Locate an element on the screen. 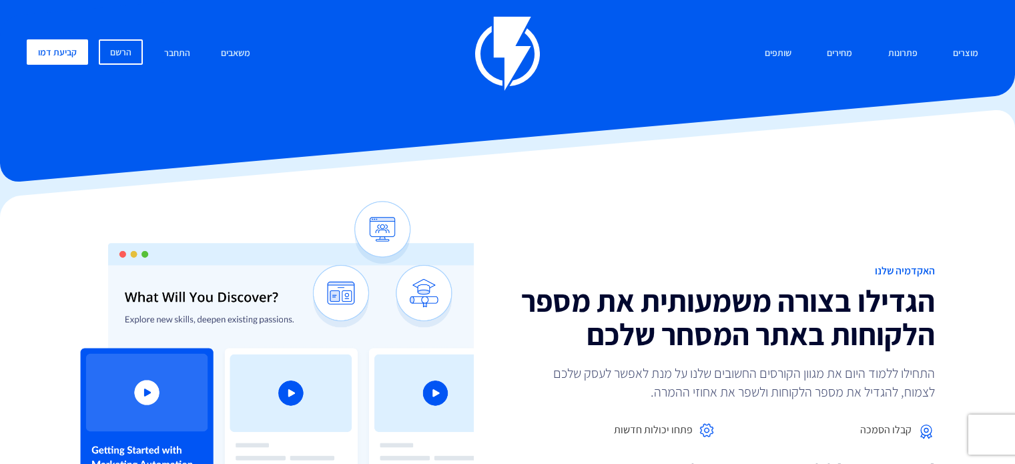 The height and width of the screenshot is (464, 1015). a: הרשם is located at coordinates (121, 52).